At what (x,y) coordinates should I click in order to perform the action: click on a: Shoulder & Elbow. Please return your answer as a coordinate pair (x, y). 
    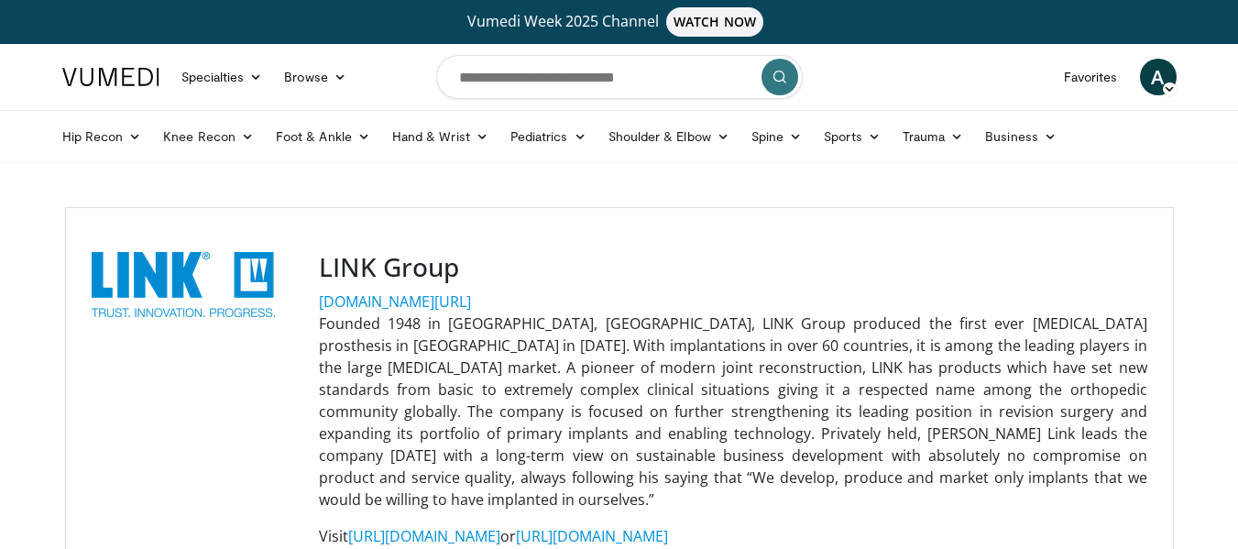
    Looking at the image, I should click on (669, 137).